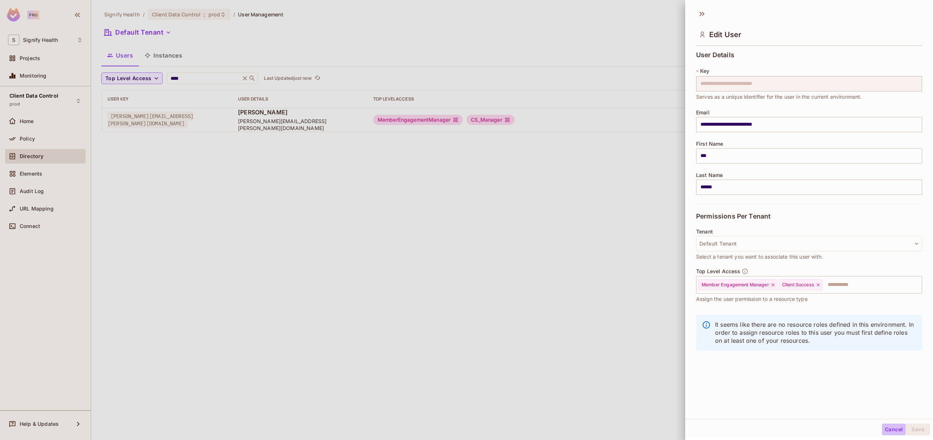 This screenshot has width=933, height=440. Describe the element at coordinates (801, 285) in the screenshot. I see `div: Client Success` at that location.